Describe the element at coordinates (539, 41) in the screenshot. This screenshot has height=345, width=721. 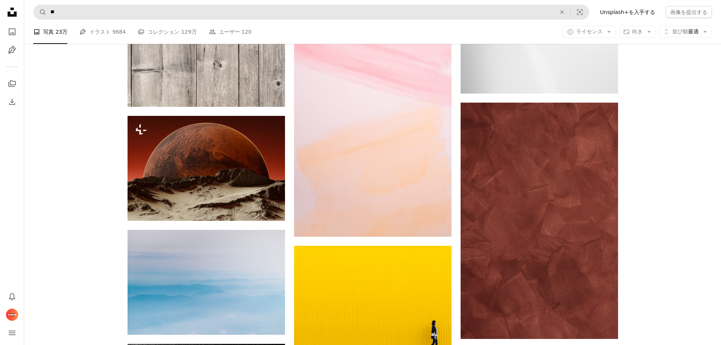
I see `a: 白い壁の白黒写真` at that location.